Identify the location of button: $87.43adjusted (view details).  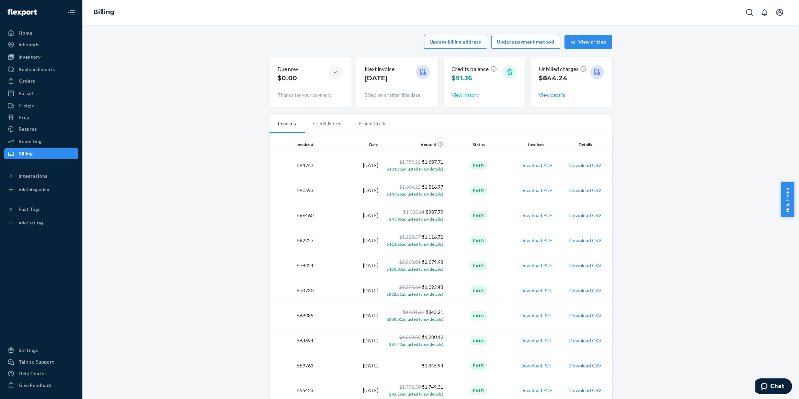
(416, 344).